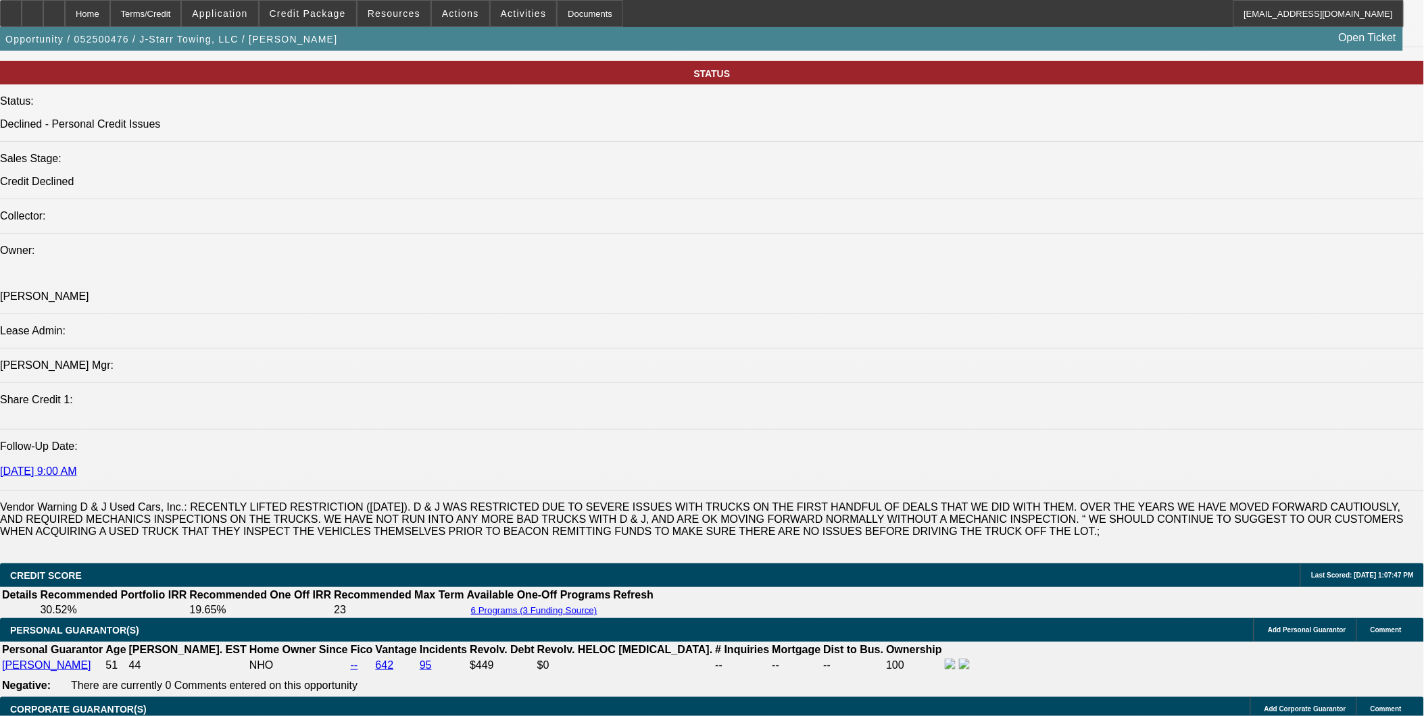 The height and width of the screenshot is (716, 1424). I want to click on td: 19.65%, so click(260, 610).